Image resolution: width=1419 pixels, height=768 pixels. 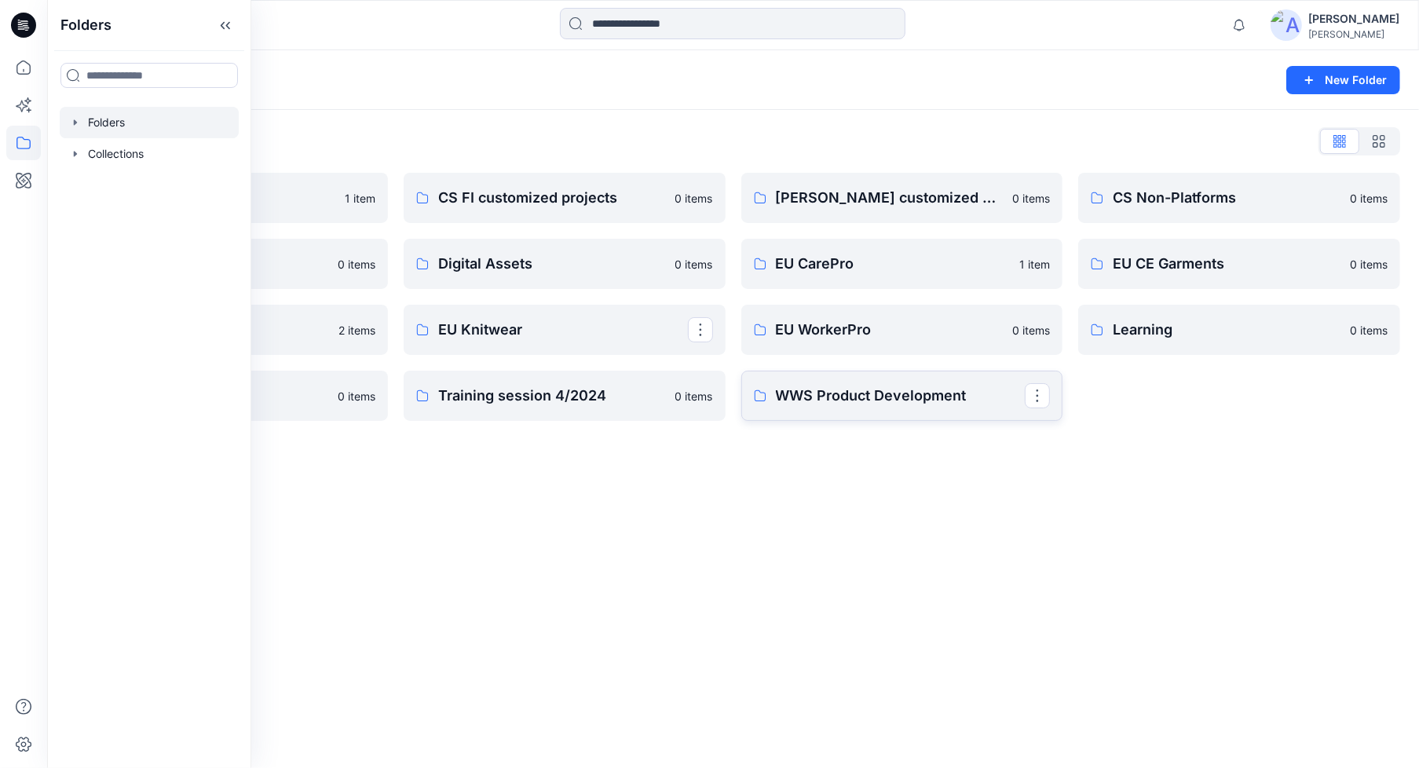 What do you see at coordinates (1343, 80) in the screenshot?
I see `button: New Folder` at bounding box center [1343, 80].